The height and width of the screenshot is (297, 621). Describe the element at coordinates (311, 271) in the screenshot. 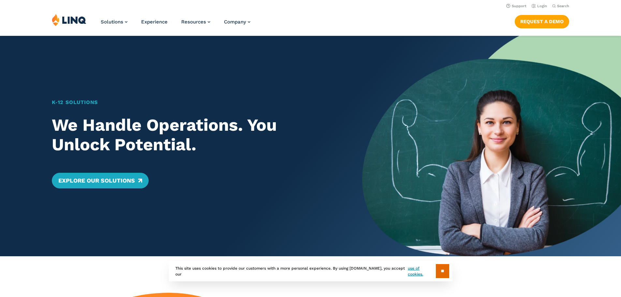

I see `div: This site uses cookies to provide our customers with a more personal experience. By using [DOMAIN...` at that location.